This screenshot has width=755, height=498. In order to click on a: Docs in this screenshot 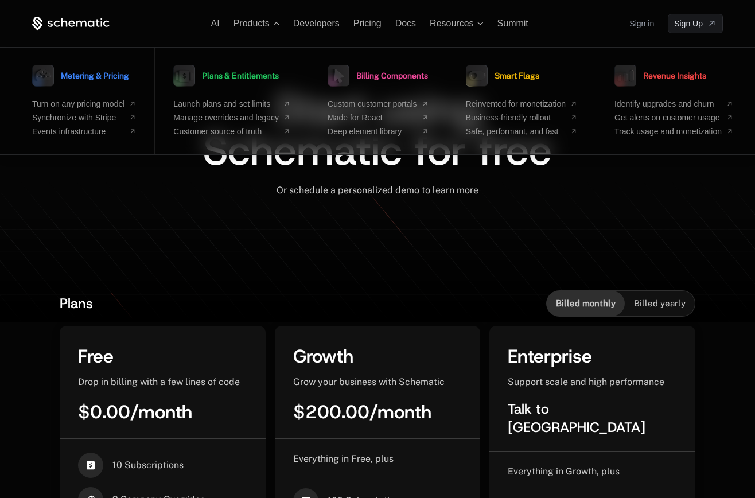, I will do `click(405, 23)`.